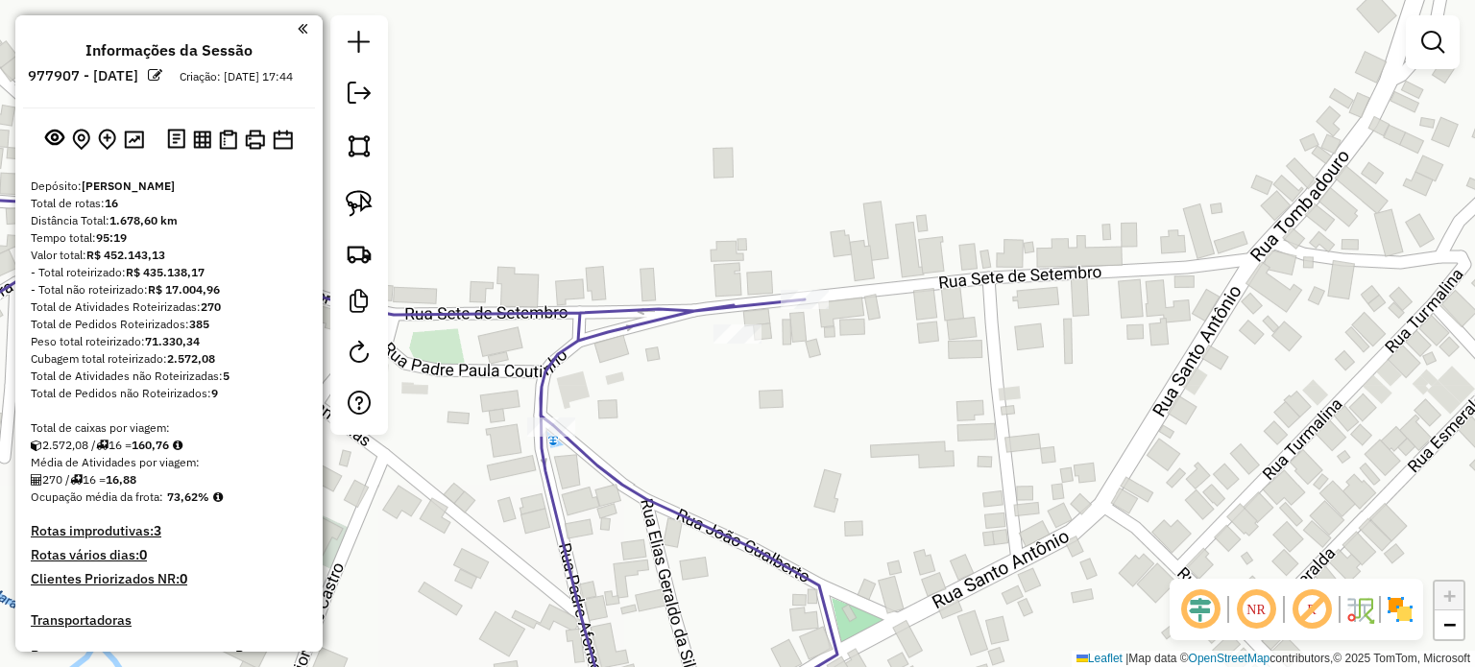 Image resolution: width=1475 pixels, height=667 pixels. I want to click on strong: 73,62%, so click(188, 496).